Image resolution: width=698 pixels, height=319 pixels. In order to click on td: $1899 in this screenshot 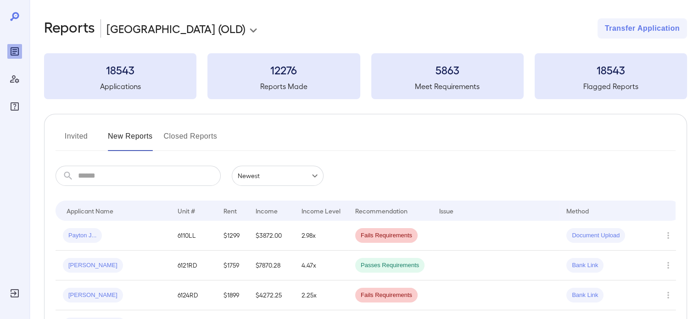, I will do `click(232, 295)`.